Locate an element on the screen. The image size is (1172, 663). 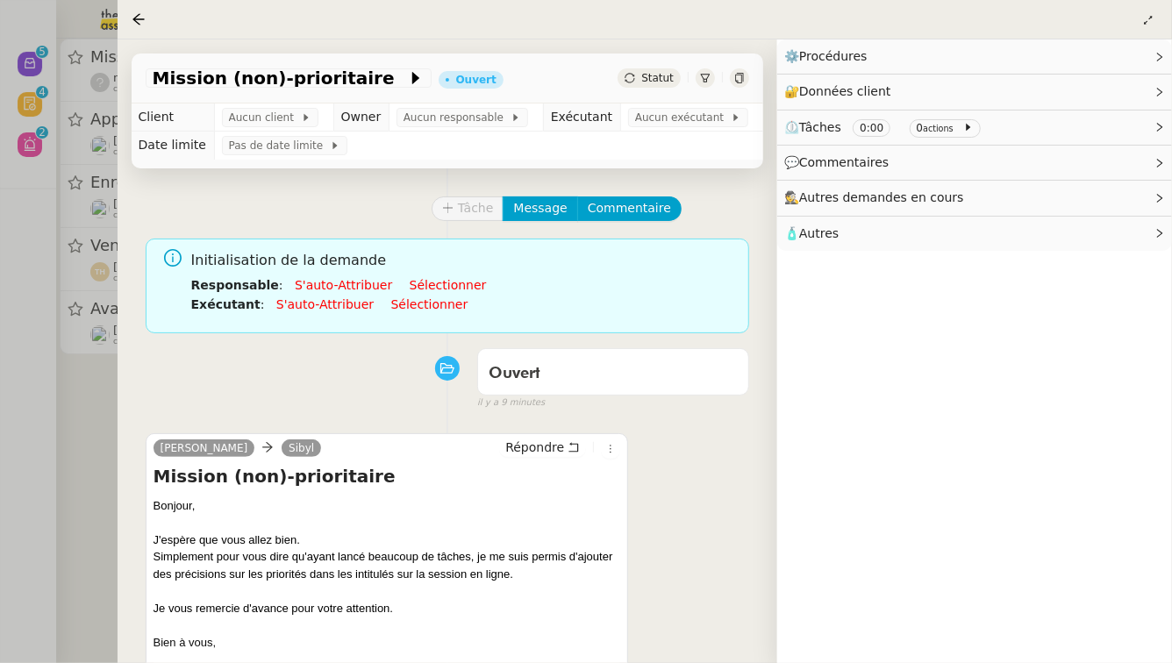
button: Tâche is located at coordinates (467, 209).